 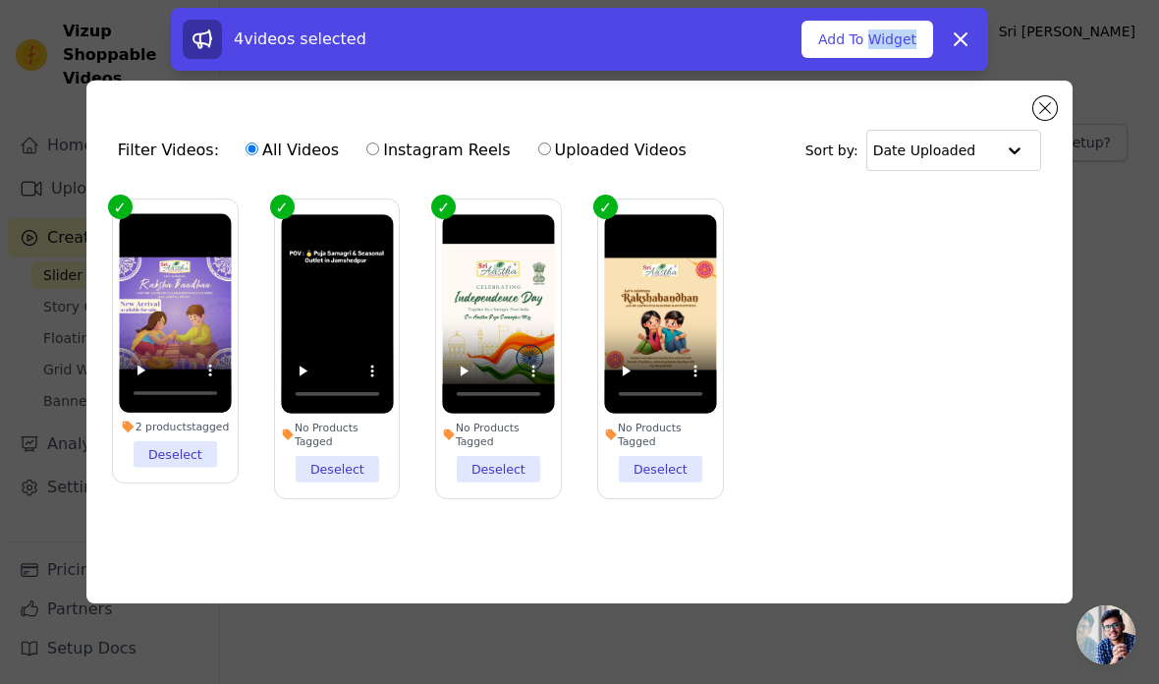 I want to click on label: Instagram Reels, so click(x=438, y=150).